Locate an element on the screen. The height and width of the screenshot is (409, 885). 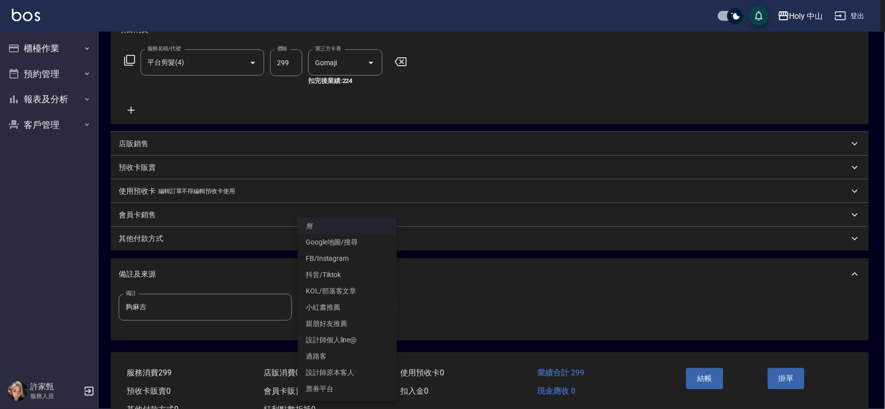
li: 票券平台 is located at coordinates (347, 389).